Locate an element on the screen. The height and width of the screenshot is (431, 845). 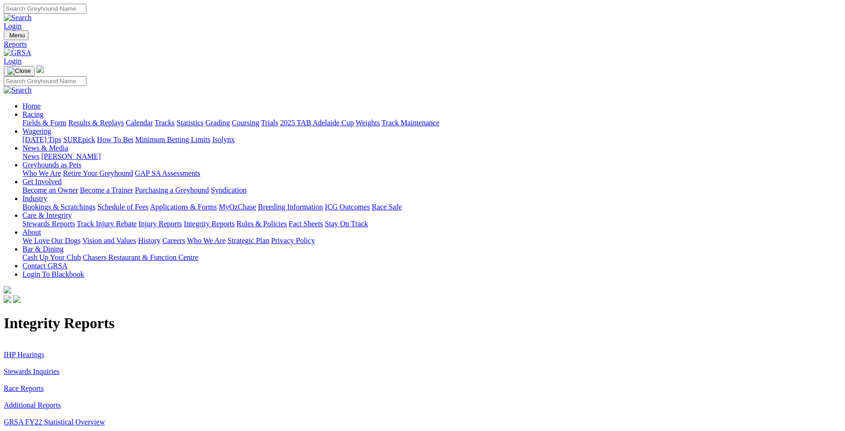
h1: Integrity Reports is located at coordinates (422, 323).